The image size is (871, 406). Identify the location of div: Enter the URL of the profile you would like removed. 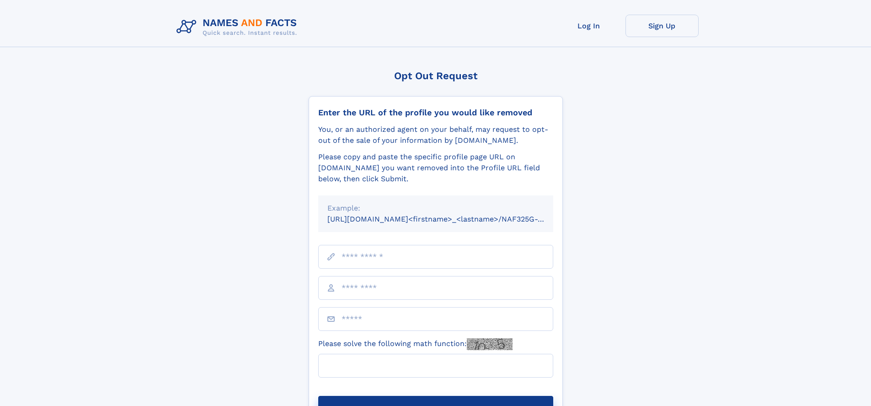
(436, 113).